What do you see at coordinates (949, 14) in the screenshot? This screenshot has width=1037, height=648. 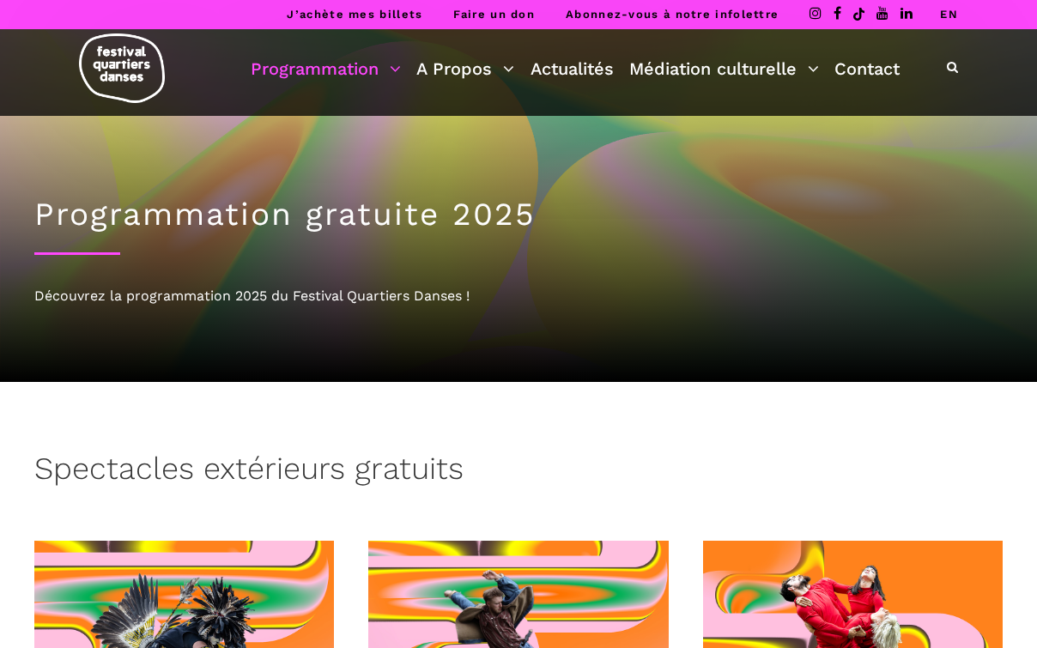 I see `a: EN` at bounding box center [949, 14].